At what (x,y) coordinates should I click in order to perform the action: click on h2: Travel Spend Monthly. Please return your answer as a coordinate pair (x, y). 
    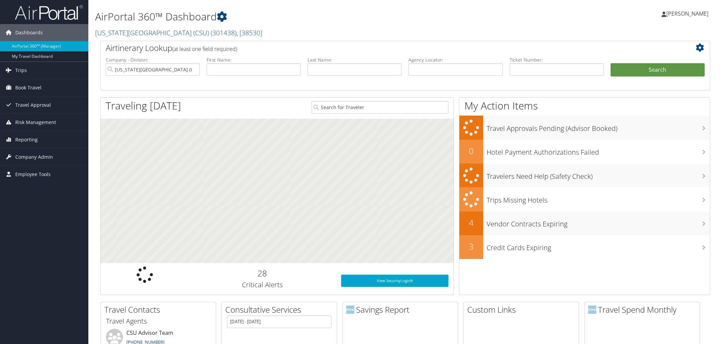
    Looking at the image, I should click on (644, 310).